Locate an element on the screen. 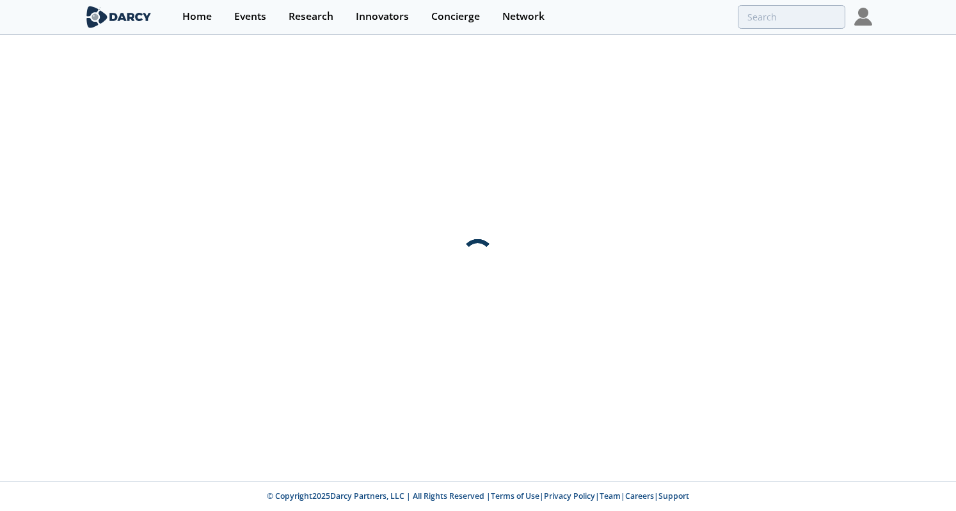 The width and height of the screenshot is (956, 511). div: Events is located at coordinates (250, 17).